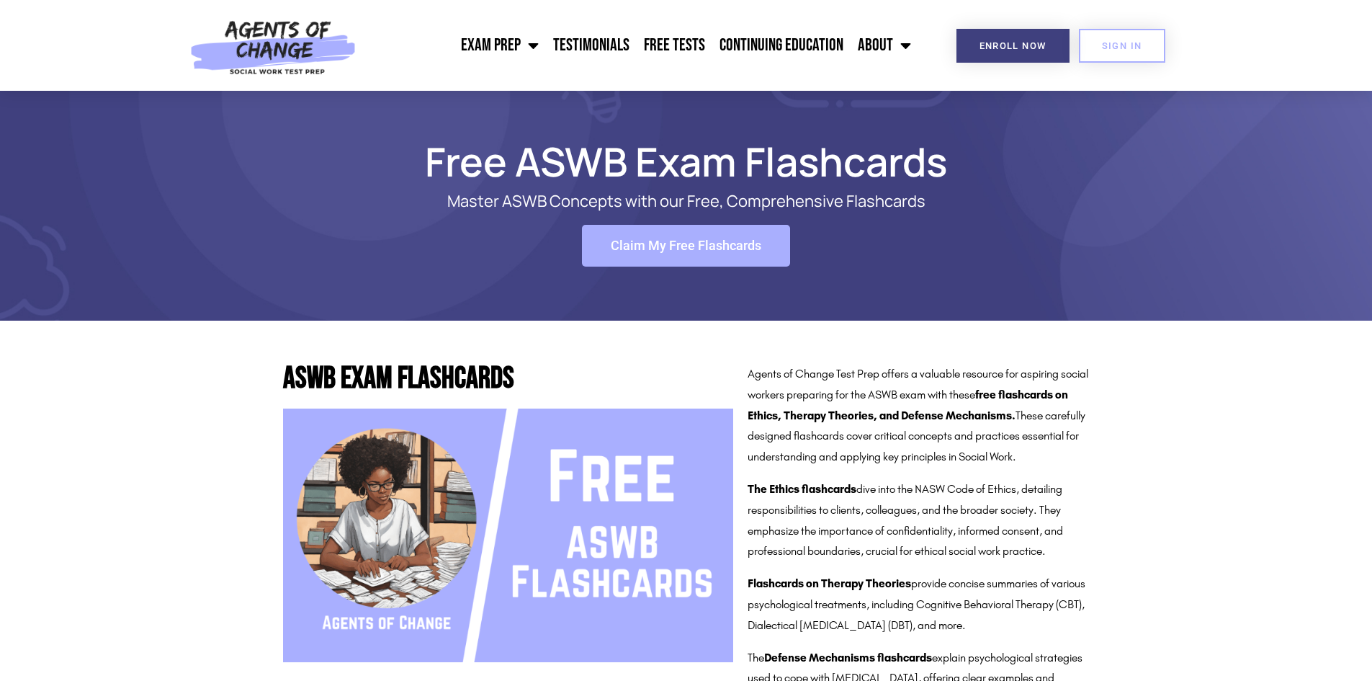  Describe the element at coordinates (919, 604) in the screenshot. I see `p: provide concise summaries of various psychological treatments, including Cognitive Behavioral The...` at that location.